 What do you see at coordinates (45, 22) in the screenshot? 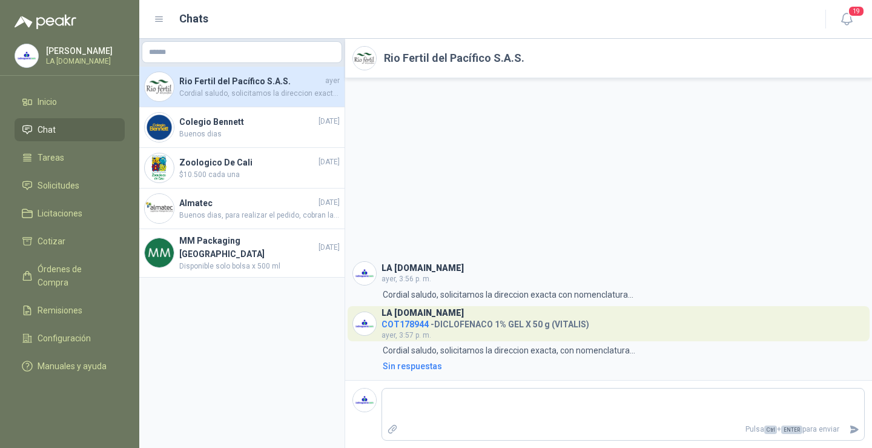
I see `img: Logo peakr` at bounding box center [45, 22].